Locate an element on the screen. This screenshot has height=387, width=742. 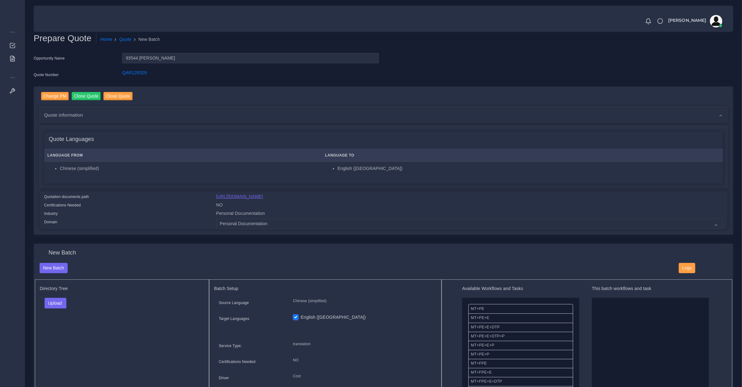
input: Clone Quote is located at coordinates (86, 96).